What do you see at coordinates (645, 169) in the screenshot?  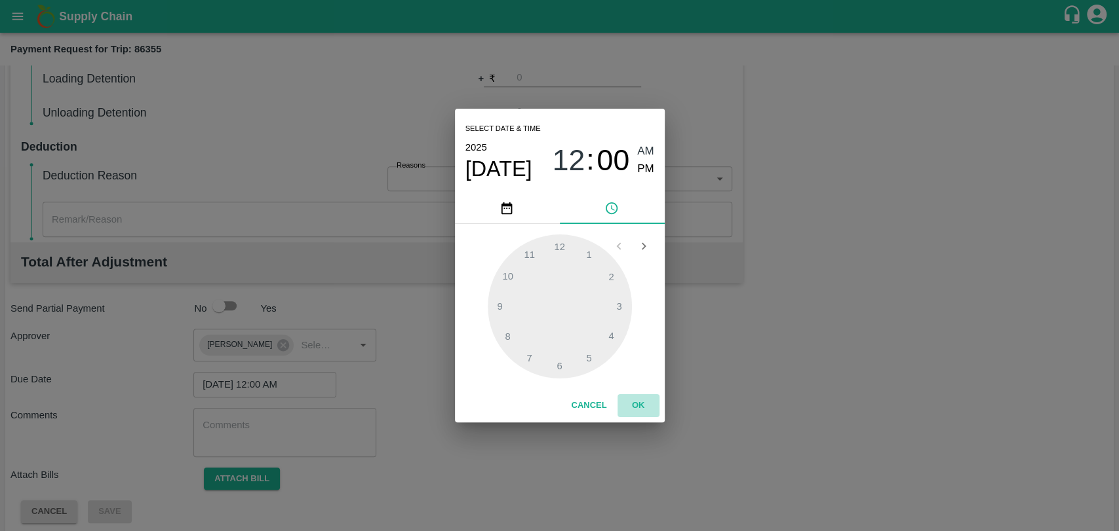 I see `button: PM` at bounding box center [645, 169].